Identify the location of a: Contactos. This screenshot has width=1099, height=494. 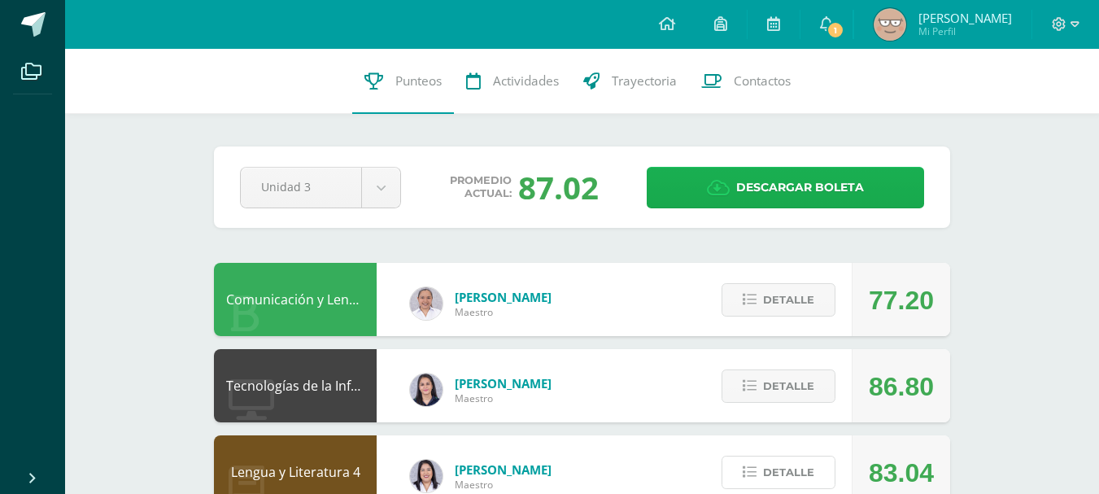
(746, 81).